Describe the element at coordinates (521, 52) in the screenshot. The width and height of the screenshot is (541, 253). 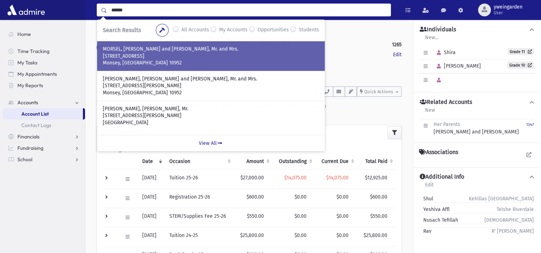
I see `a: Grade 11` at that location.